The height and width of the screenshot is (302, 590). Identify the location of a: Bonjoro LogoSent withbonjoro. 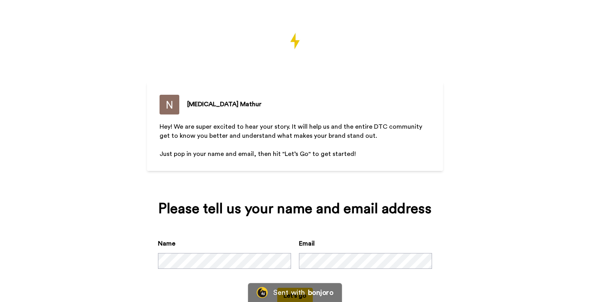
(295, 292).